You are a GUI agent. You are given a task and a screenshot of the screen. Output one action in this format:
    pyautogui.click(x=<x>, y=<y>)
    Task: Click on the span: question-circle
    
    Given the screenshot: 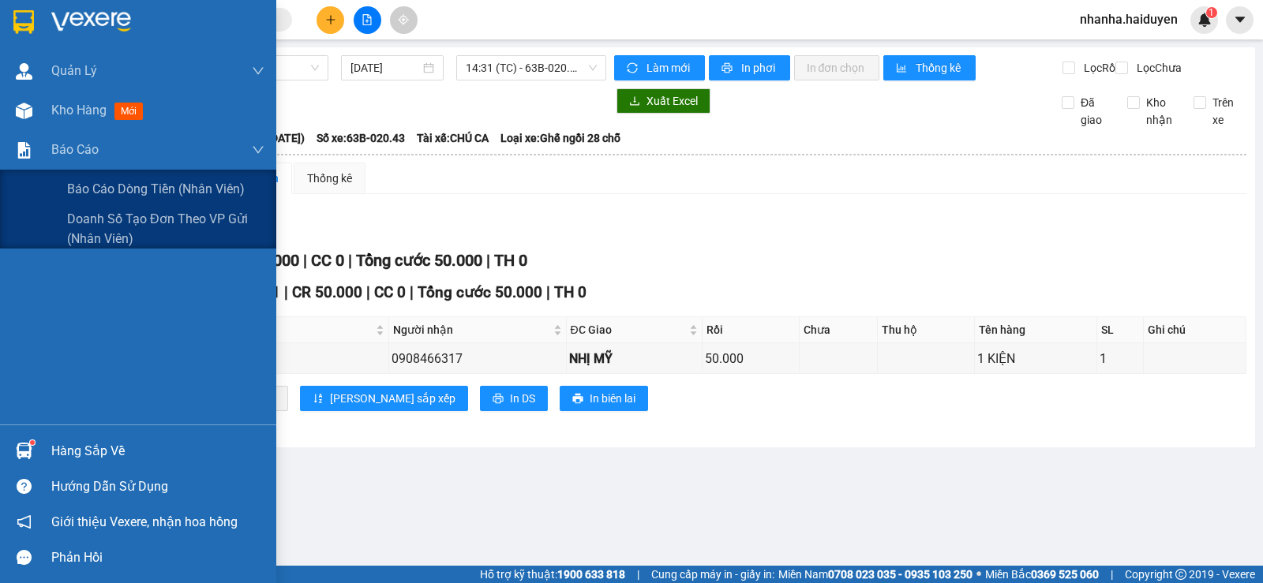 What is the action you would take?
    pyautogui.click(x=24, y=486)
    